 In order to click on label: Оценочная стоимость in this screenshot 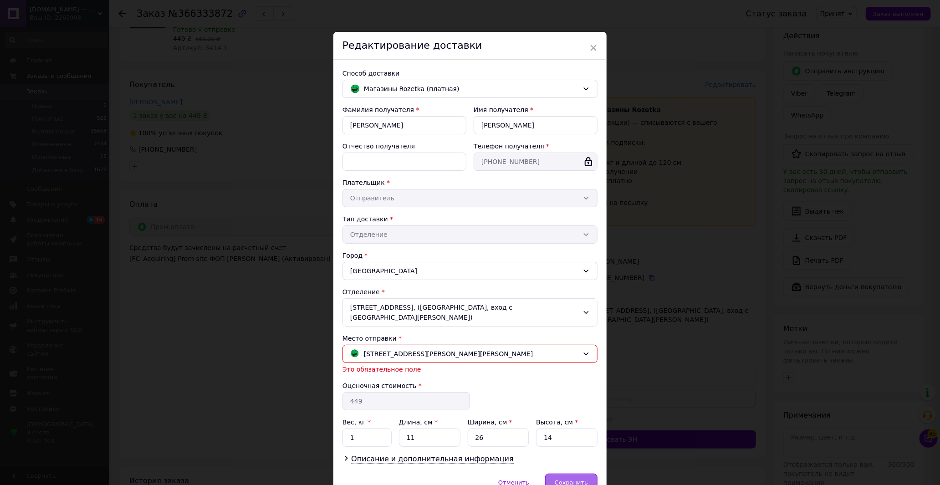, I will do `click(379, 386)`.